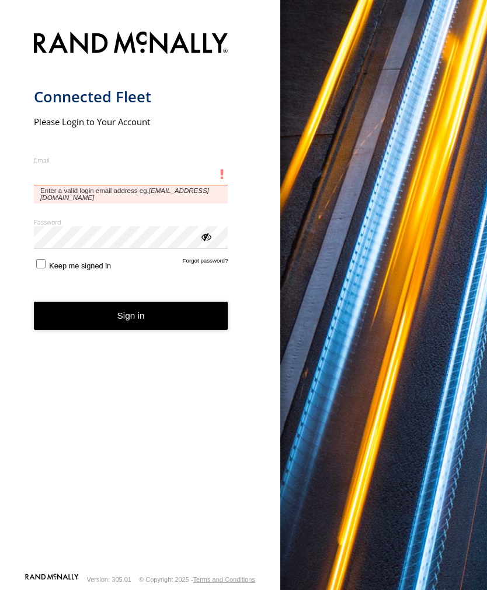  I want to click on img: Rand McNally, so click(131, 44).